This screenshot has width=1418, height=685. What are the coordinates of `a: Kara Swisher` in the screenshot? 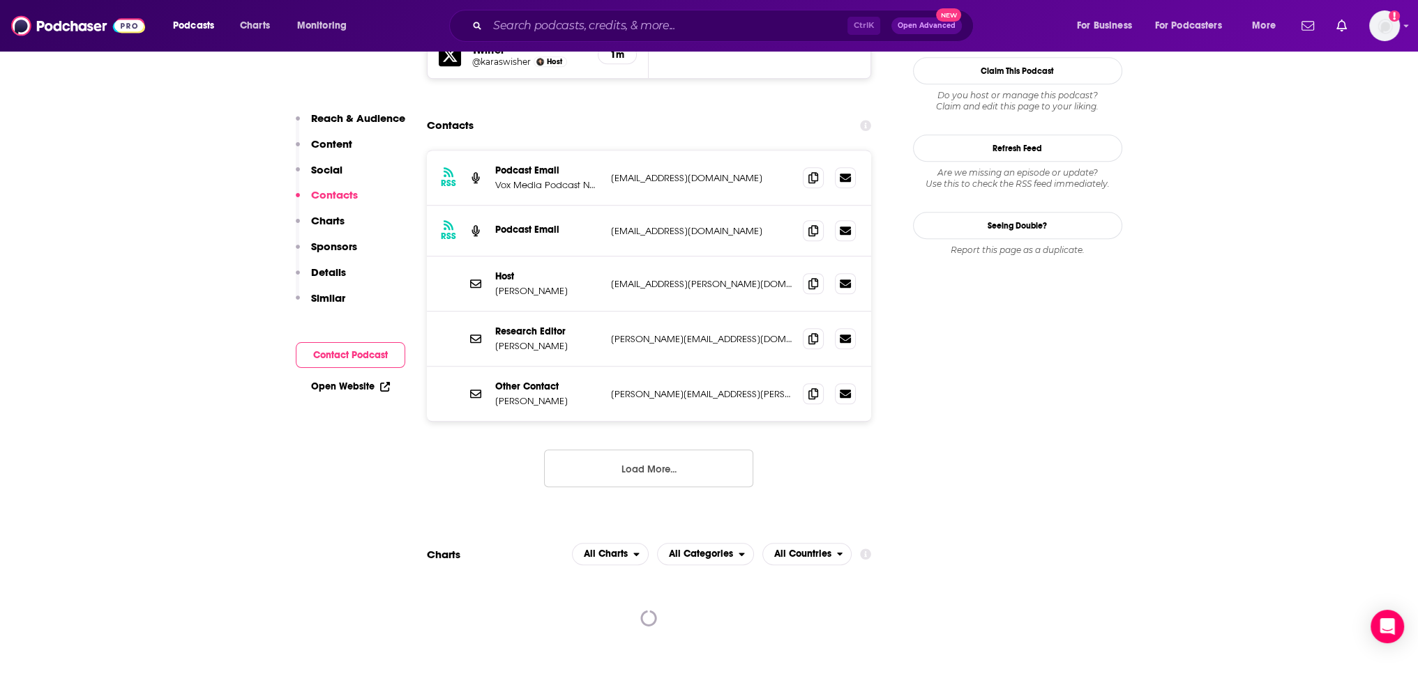 It's located at (540, 61).